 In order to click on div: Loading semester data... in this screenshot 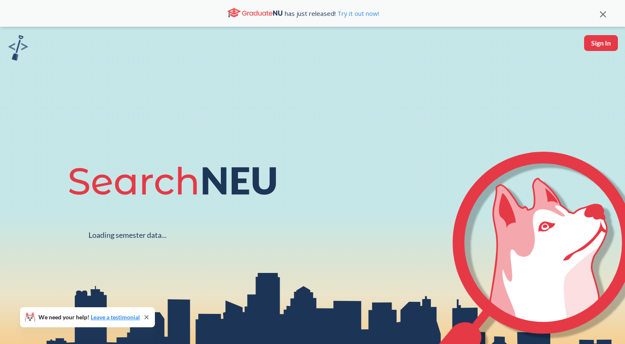, I will do `click(127, 235)`.